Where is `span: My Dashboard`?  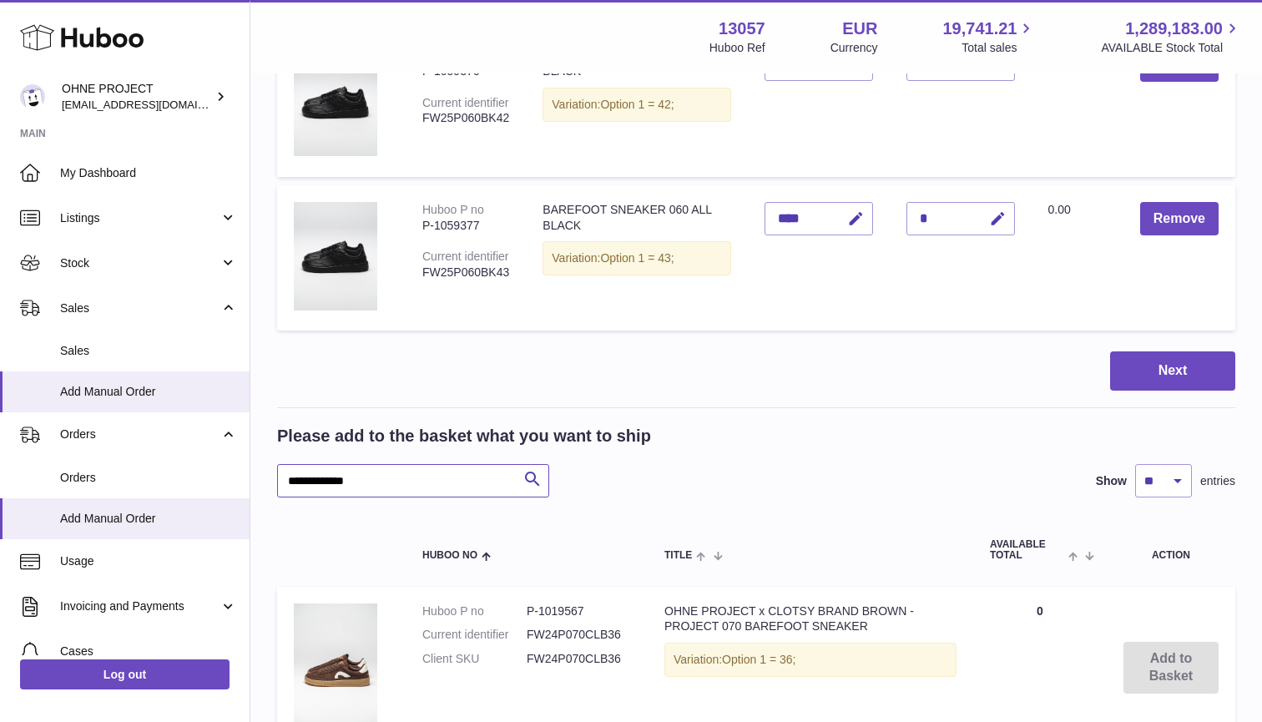 span: My Dashboard is located at coordinates (149, 173).